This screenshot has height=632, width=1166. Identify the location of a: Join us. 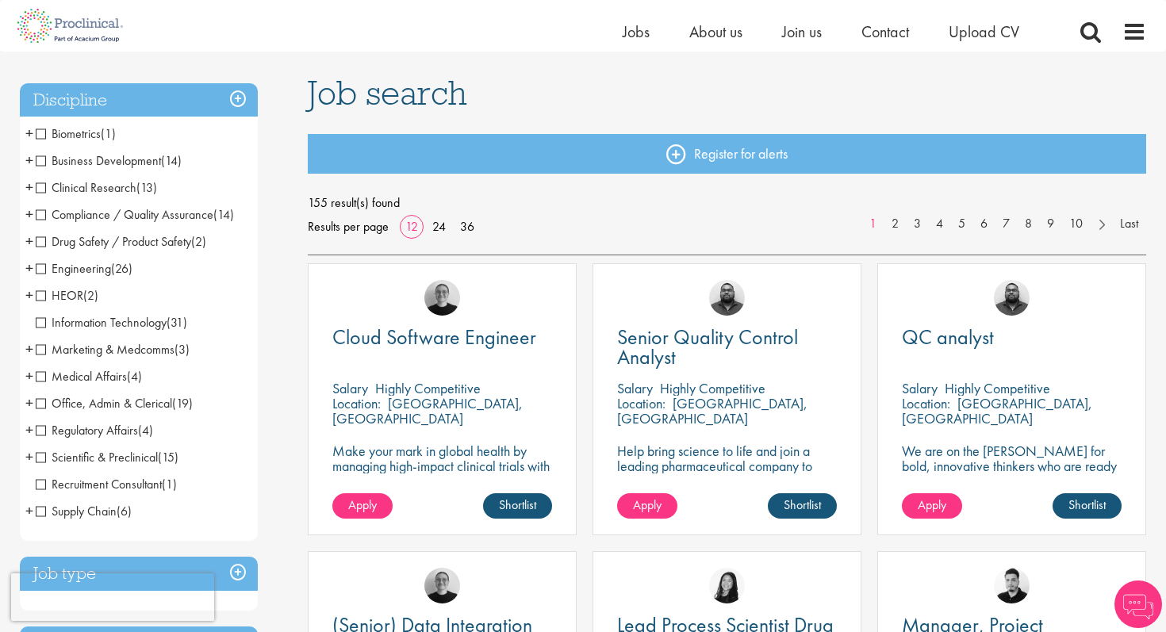
(802, 32).